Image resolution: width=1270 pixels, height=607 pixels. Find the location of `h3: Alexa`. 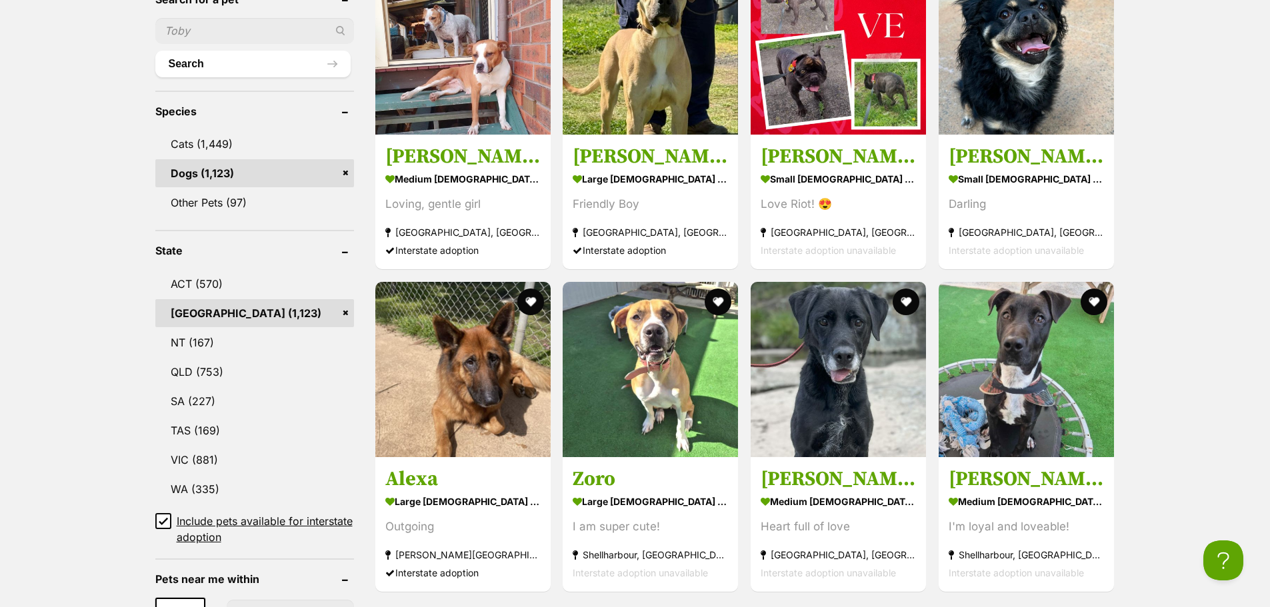

h3: Alexa is located at coordinates (463, 479).